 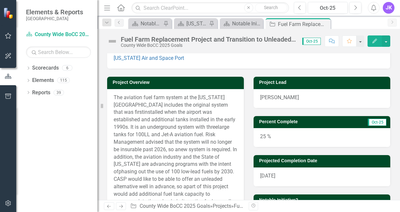 What do you see at coordinates (302, 122) in the screenshot?
I see `h3: Percent Complete` at bounding box center [302, 122].